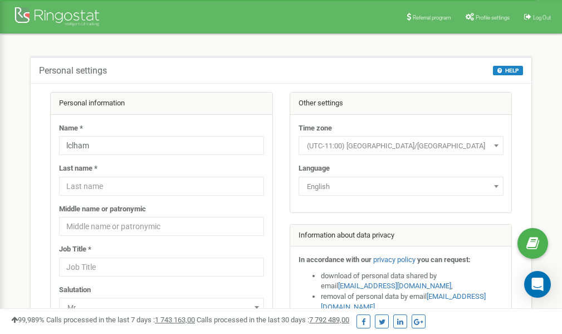  I want to click on div: Other settings, so click(401, 104).